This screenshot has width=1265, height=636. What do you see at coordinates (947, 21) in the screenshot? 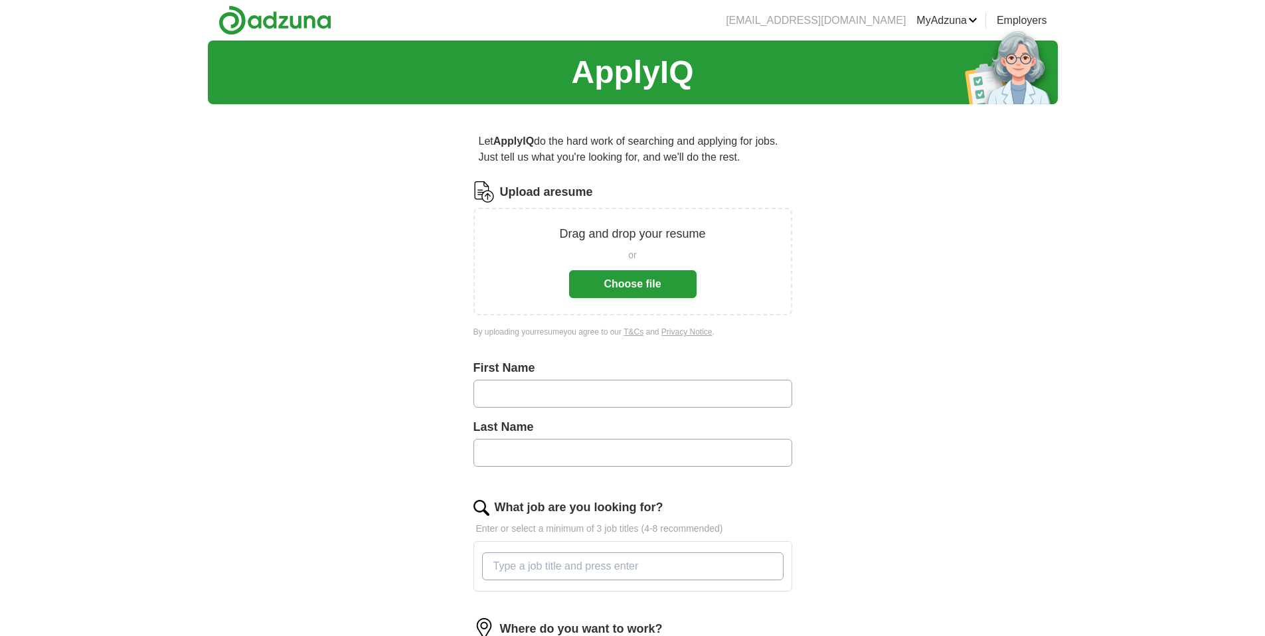
I see `a: MyAdzuna` at bounding box center [947, 21].